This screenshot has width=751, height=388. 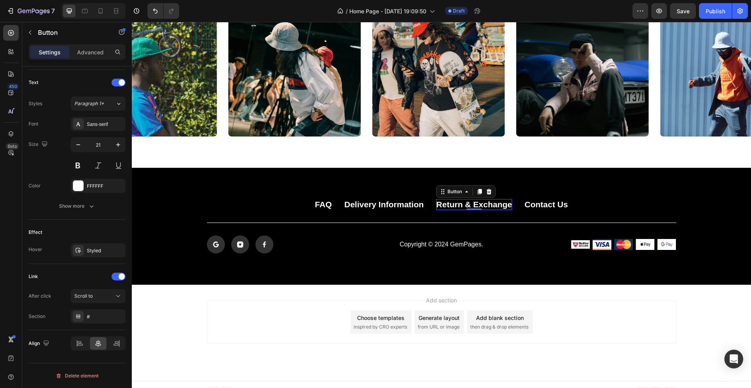 I want to click on div: Generate layout, so click(x=307, y=296).